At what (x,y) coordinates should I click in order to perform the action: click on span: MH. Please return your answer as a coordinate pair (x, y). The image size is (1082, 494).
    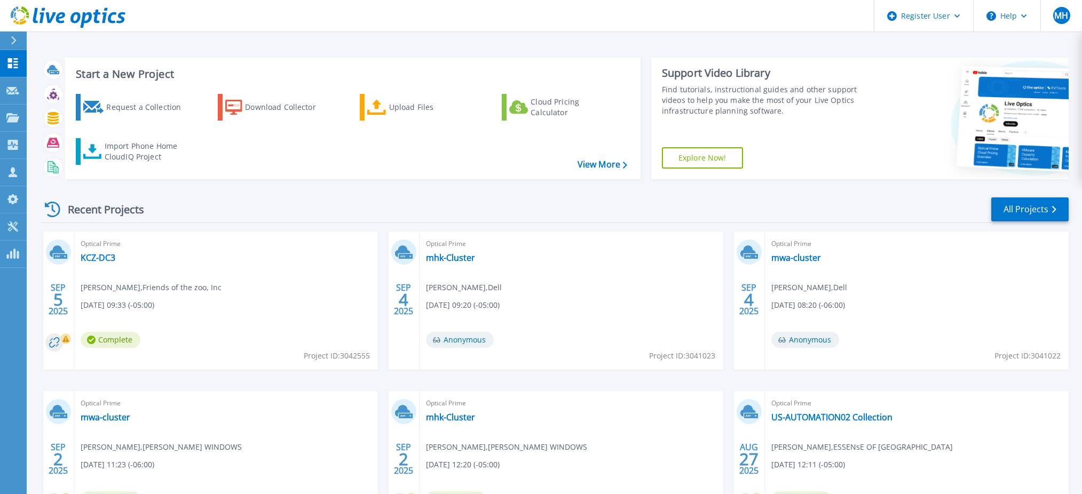
    Looking at the image, I should click on (1061, 15).